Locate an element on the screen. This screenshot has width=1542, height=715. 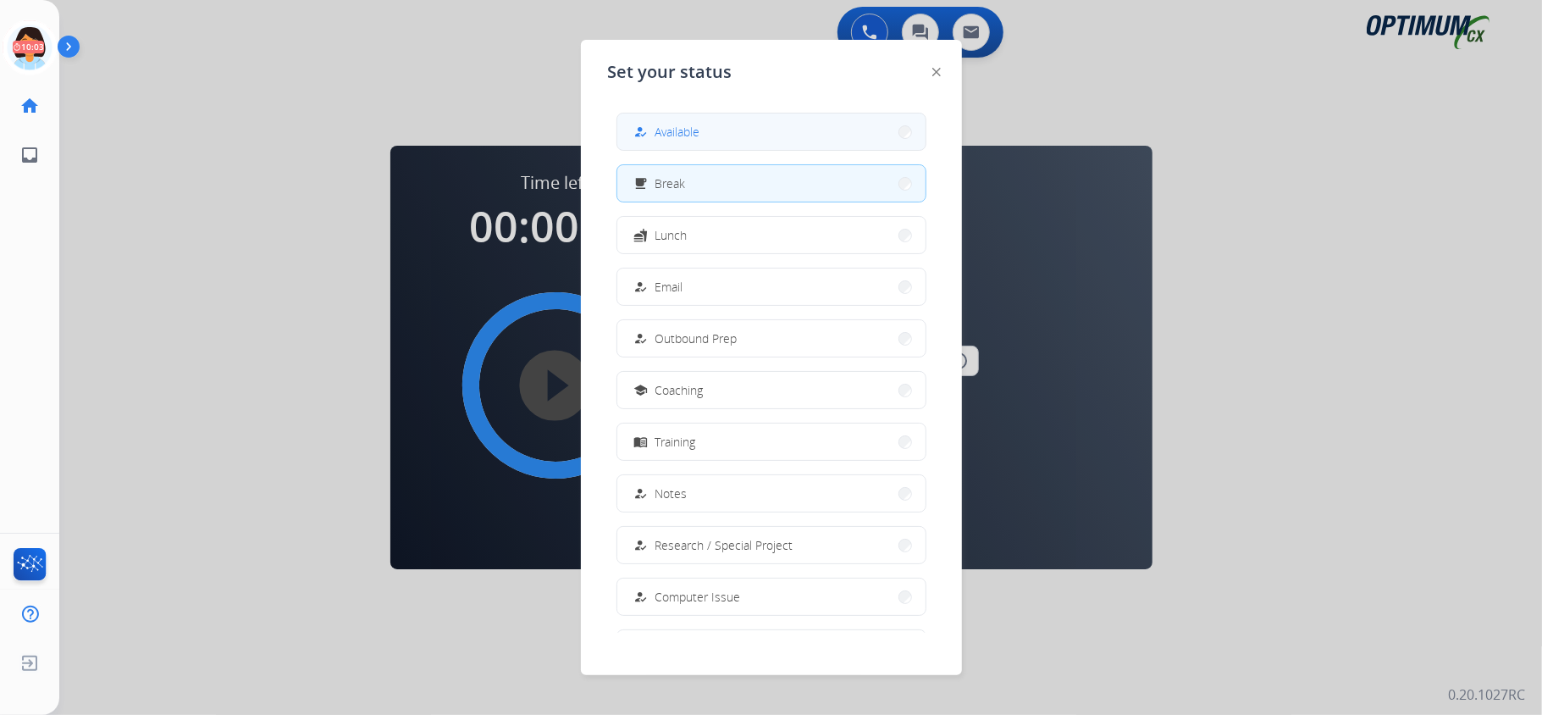
mat-icon: menu_book is located at coordinates (640, 441).